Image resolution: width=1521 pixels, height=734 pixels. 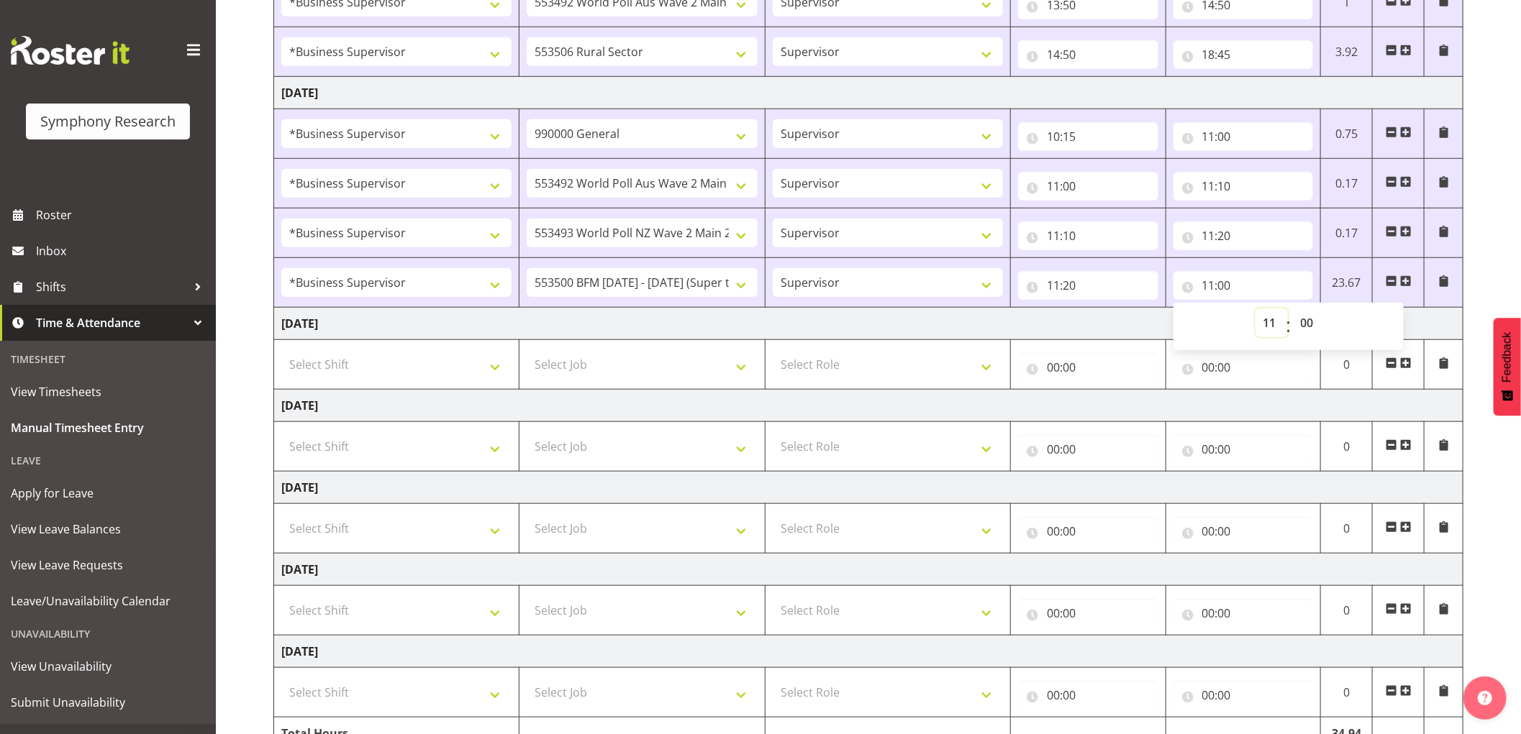 What do you see at coordinates (108, 667) in the screenshot?
I see `span: View Unavailability` at bounding box center [108, 667].